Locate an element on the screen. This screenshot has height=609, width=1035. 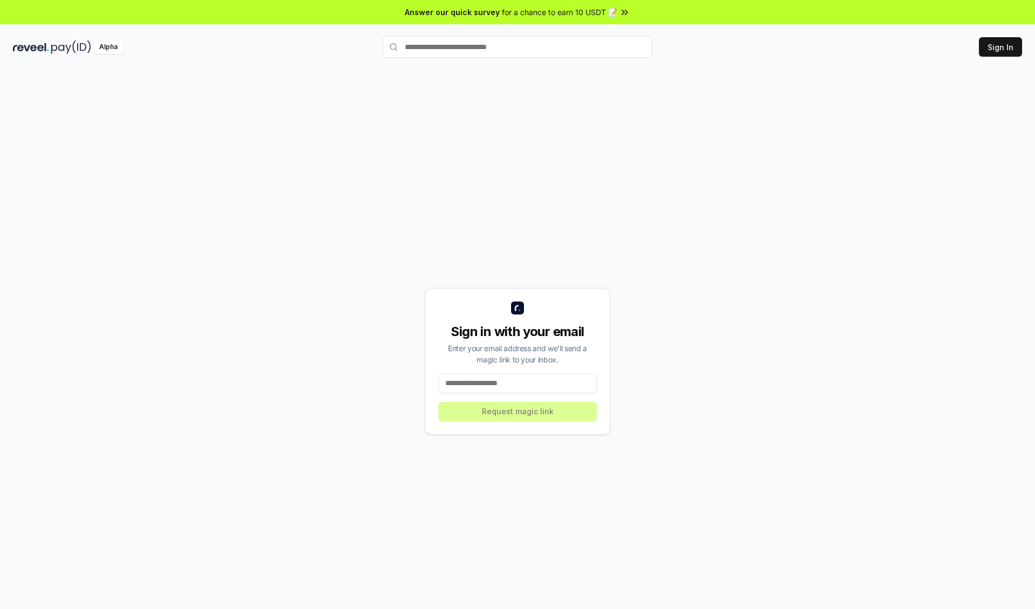
img: pay_id is located at coordinates (71, 47).